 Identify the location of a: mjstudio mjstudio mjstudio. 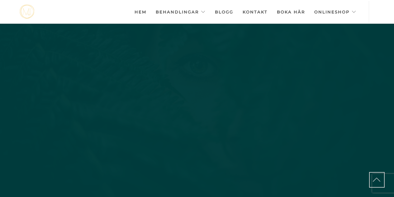
(27, 12).